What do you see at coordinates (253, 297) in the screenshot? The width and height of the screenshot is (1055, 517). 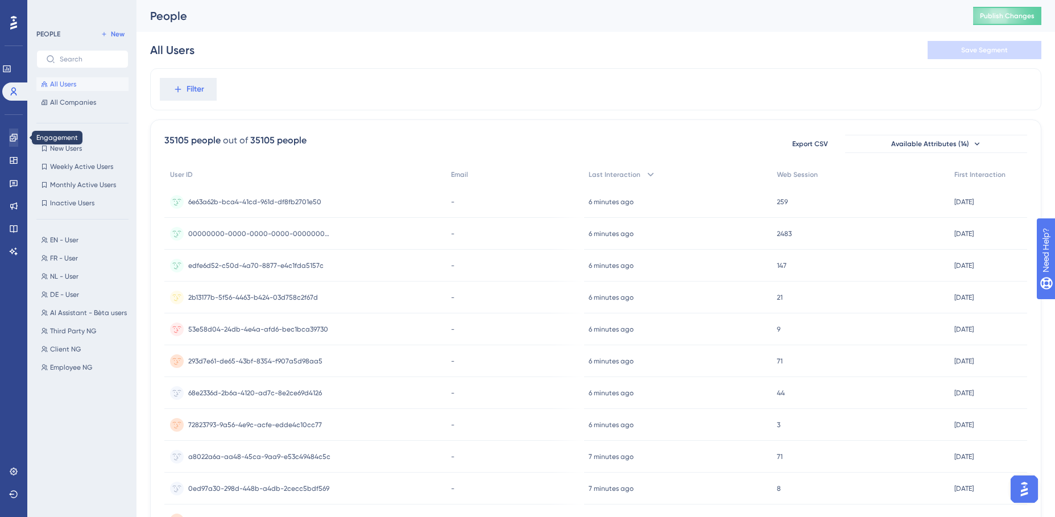 I see `span: 2b13177b-5f56-4463-b424-03d758c2f67d` at bounding box center [253, 297].